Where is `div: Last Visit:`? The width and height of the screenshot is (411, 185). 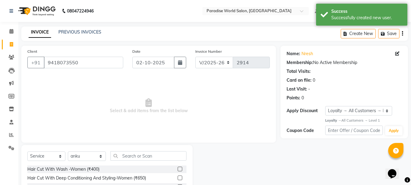 div: Last Visit: is located at coordinates (297, 89).